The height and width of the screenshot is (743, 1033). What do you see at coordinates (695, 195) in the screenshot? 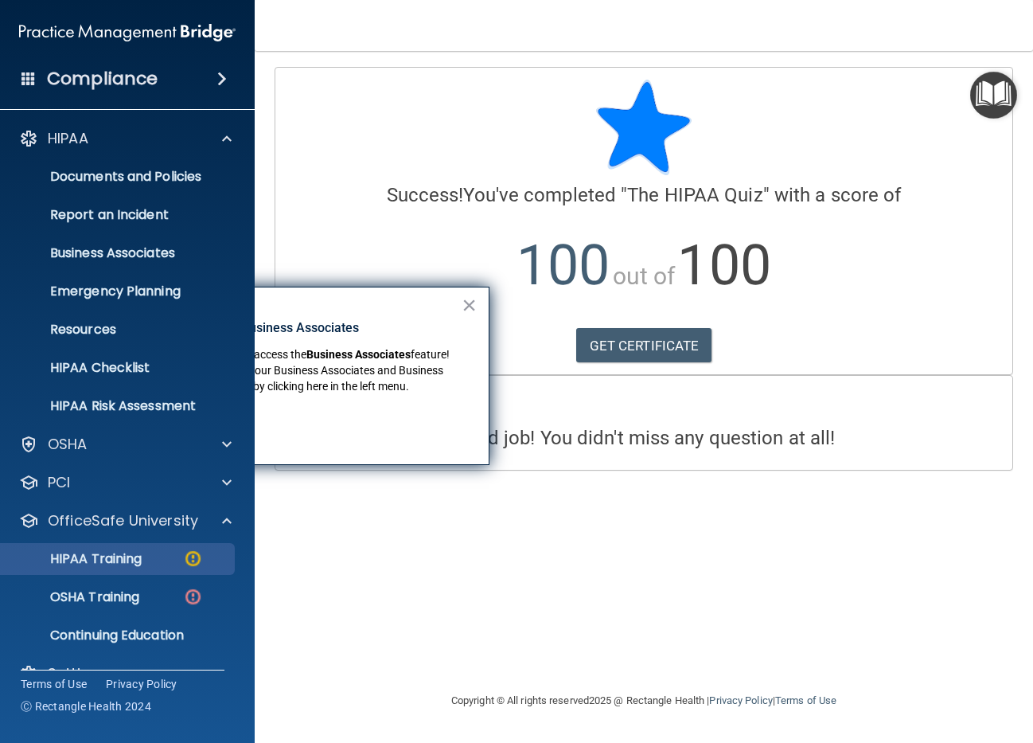
I see `span: The HIPAA Quiz` at bounding box center [695, 195].